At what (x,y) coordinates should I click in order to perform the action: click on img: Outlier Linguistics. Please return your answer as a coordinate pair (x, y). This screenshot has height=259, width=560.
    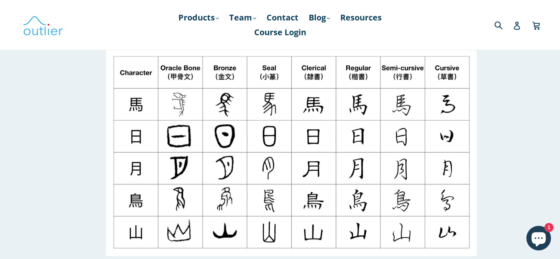
    Looking at the image, I should click on (43, 25).